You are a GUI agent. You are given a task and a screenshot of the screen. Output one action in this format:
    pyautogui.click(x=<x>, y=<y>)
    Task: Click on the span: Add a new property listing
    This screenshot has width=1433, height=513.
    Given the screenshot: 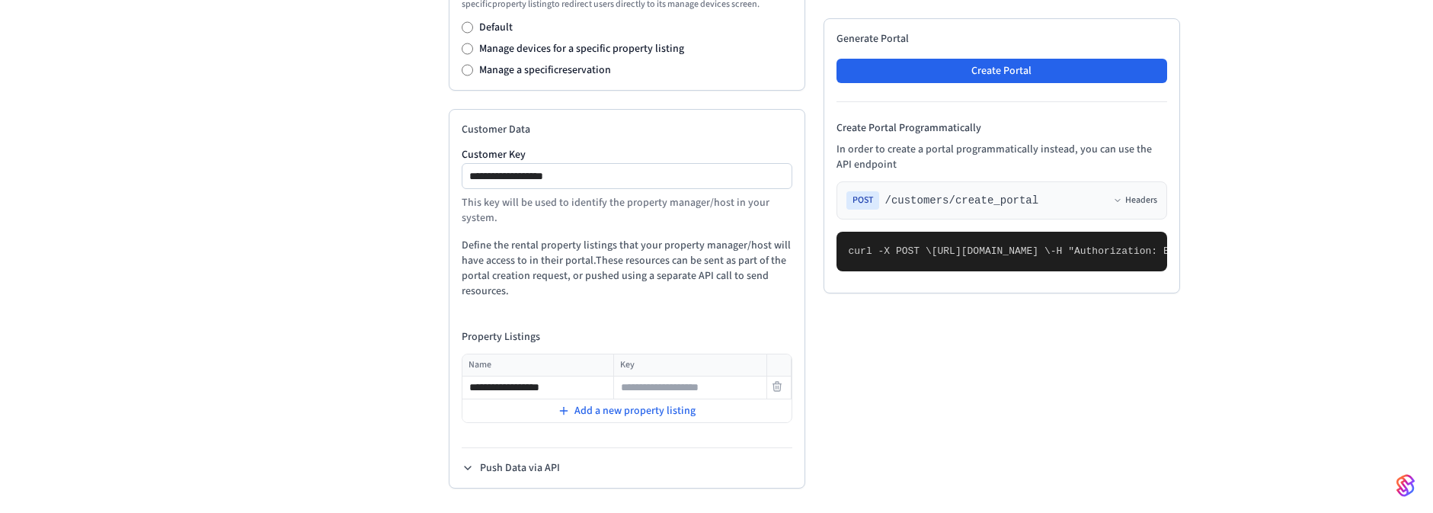 What is the action you would take?
    pyautogui.click(x=635, y=411)
    